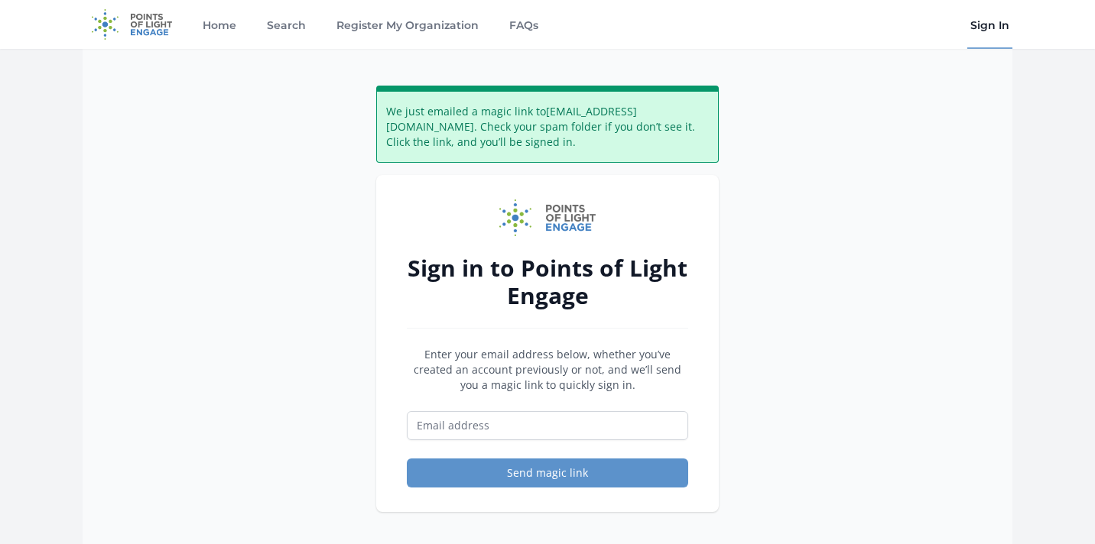 The image size is (1095, 544). Describe the element at coordinates (547, 282) in the screenshot. I see `h2: Sign in to Points of Light Engage` at that location.